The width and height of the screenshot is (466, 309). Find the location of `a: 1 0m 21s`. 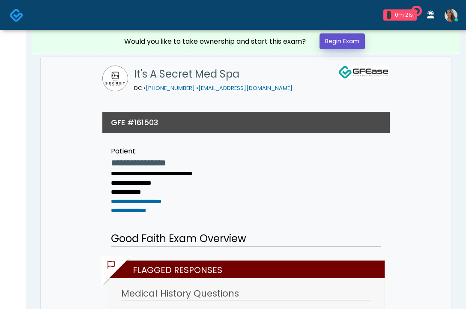

a: 1 0m 21s is located at coordinates (400, 15).